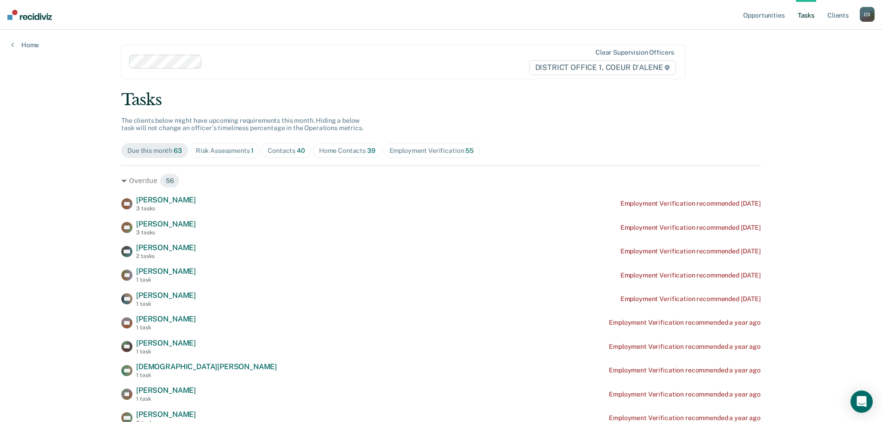 Image resolution: width=882 pixels, height=422 pixels. I want to click on div: Risk Assessments, so click(225, 151).